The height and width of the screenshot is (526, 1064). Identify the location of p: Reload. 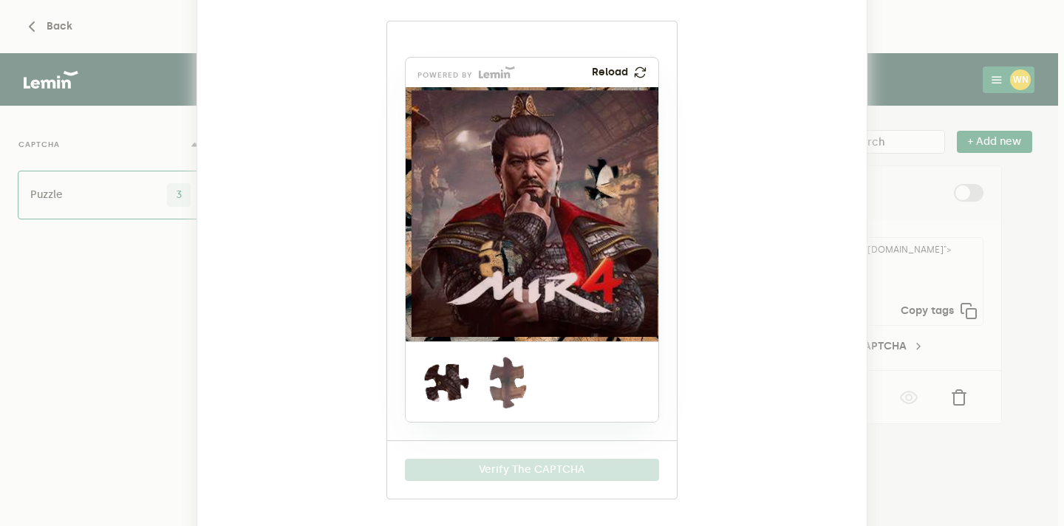
(610, 72).